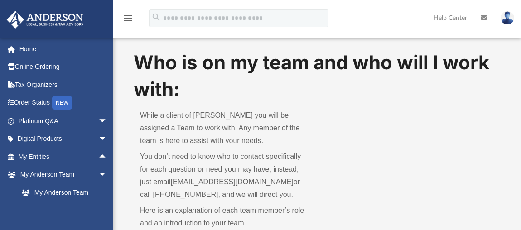  Describe the element at coordinates (63, 121) in the screenshot. I see `a: Platinum Q&Aarrow_drop_down` at that location.